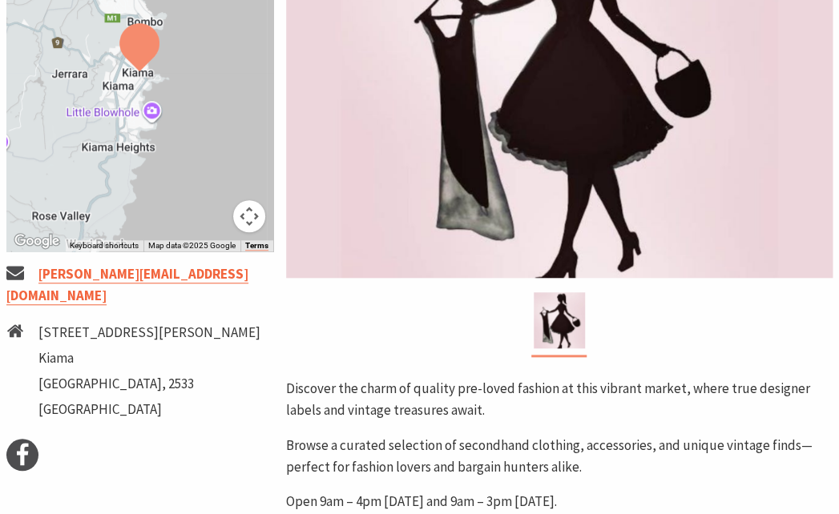  What do you see at coordinates (256, 246) in the screenshot?
I see `a: Terms (opens in new tab)` at bounding box center [256, 246].